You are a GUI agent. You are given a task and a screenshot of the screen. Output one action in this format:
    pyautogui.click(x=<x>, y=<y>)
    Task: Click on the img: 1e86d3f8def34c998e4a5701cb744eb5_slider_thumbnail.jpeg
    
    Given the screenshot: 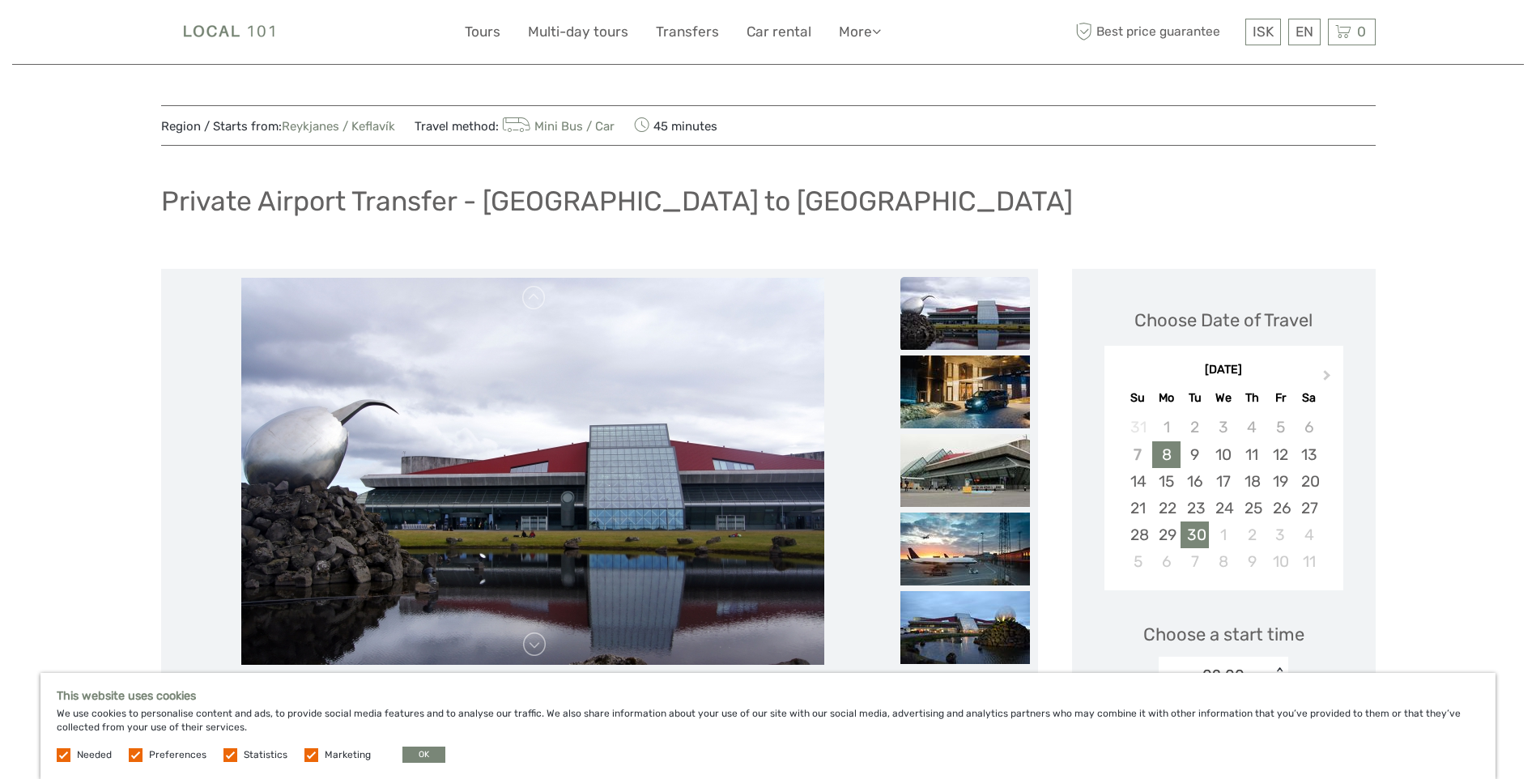 What is the action you would take?
    pyautogui.click(x=965, y=628)
    